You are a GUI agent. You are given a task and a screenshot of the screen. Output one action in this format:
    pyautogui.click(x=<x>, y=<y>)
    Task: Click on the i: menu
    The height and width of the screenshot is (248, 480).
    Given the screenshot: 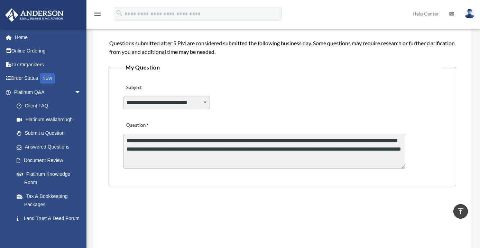 What is the action you would take?
    pyautogui.click(x=98, y=14)
    